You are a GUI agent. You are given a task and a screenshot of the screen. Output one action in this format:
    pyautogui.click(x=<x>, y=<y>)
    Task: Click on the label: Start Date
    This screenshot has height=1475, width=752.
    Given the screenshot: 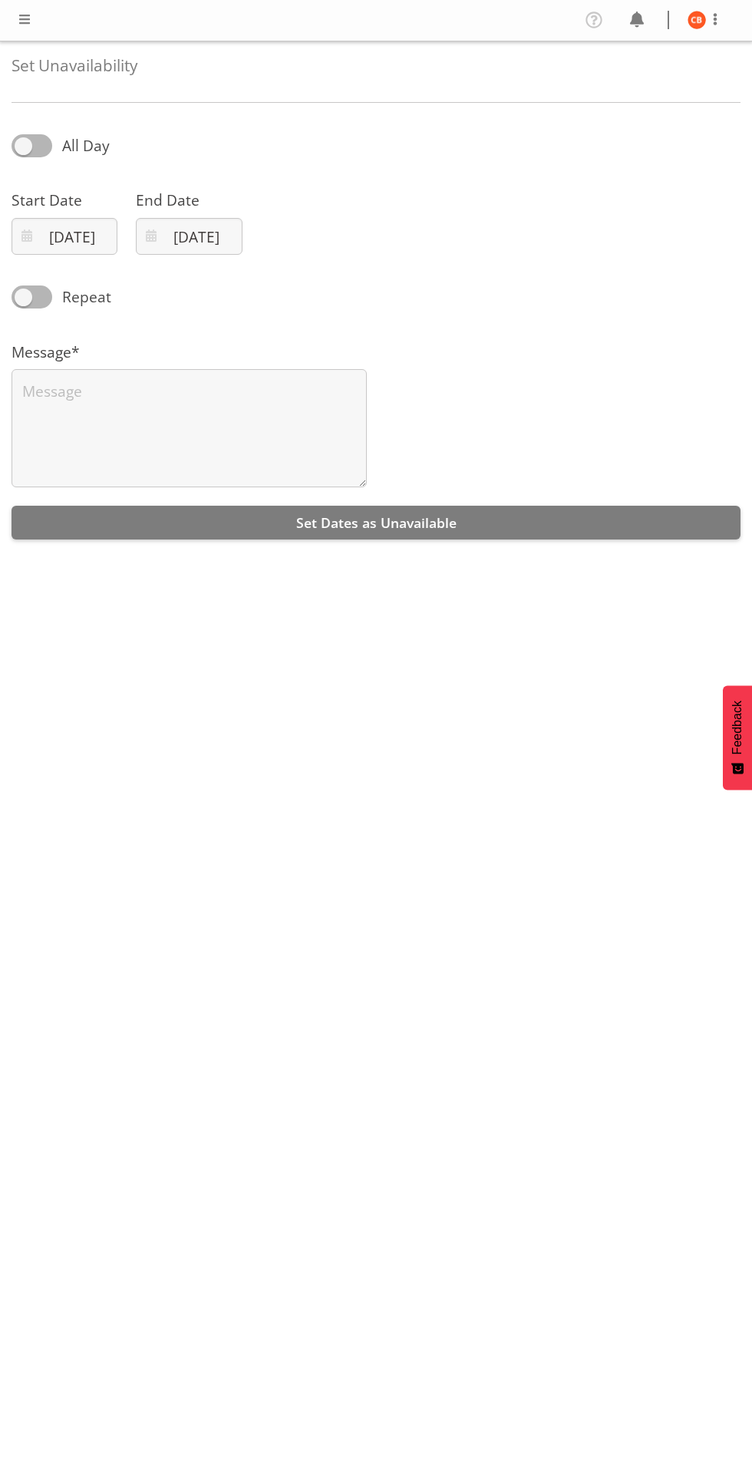 What is the action you would take?
    pyautogui.click(x=64, y=200)
    